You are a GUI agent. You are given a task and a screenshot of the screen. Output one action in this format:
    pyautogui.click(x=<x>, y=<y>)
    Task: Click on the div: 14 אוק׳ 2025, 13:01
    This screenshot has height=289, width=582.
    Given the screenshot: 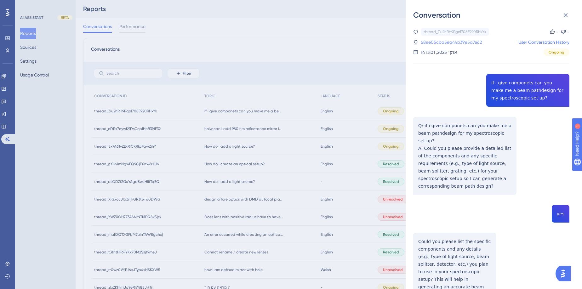 What is the action you would take?
    pyautogui.click(x=439, y=52)
    